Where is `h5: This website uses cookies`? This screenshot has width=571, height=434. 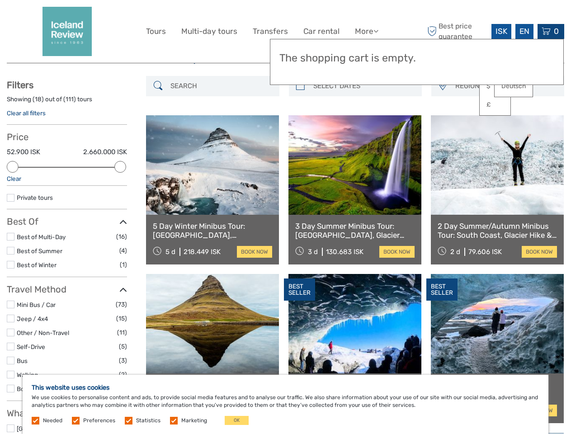 h5: This website uses cookies is located at coordinates (285, 388).